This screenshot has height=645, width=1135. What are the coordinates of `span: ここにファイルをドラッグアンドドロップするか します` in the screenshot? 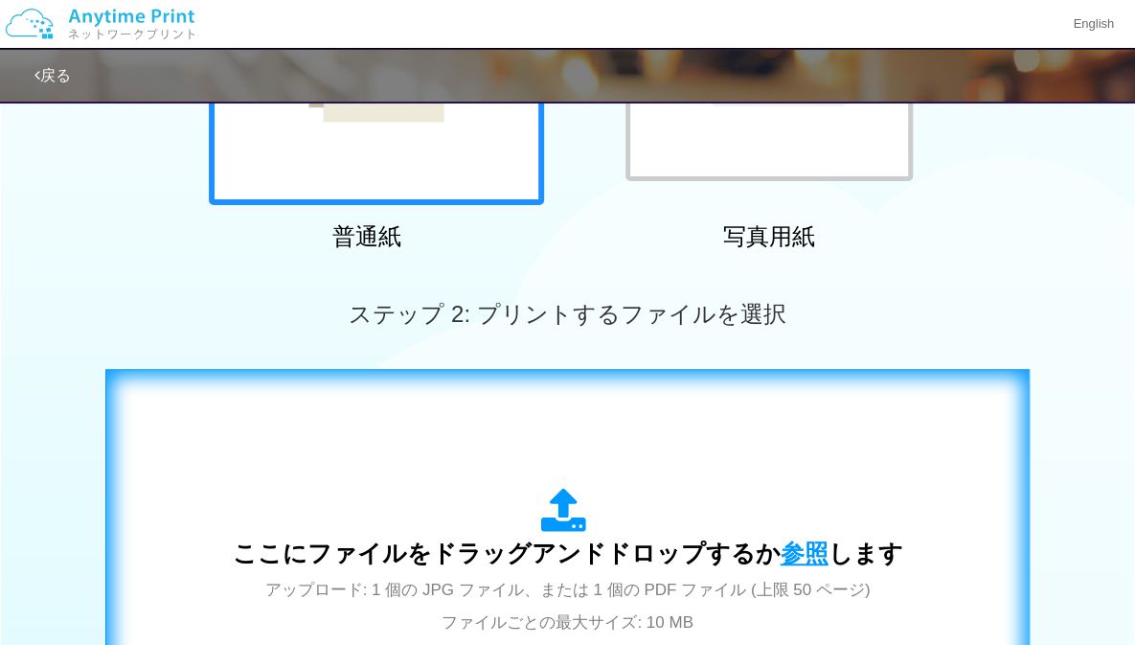 It's located at (568, 553).